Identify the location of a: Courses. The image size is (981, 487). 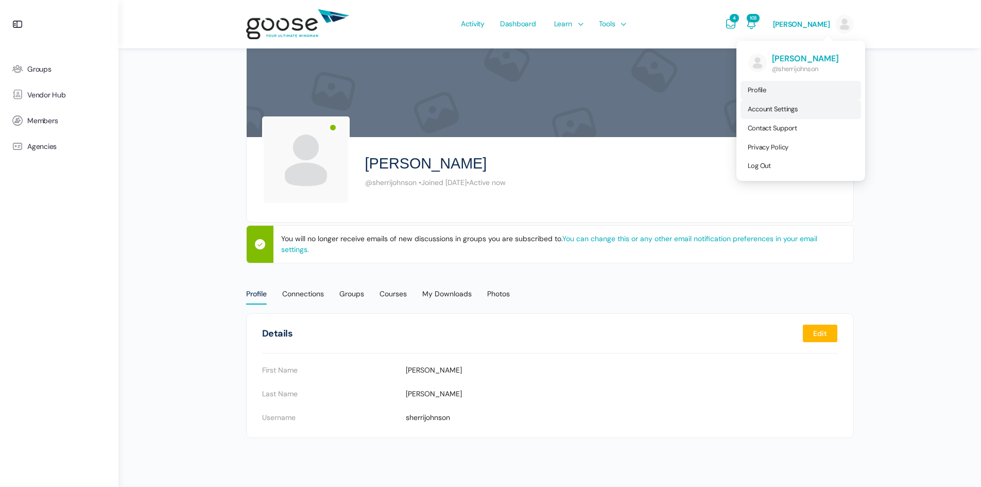
(393, 289).